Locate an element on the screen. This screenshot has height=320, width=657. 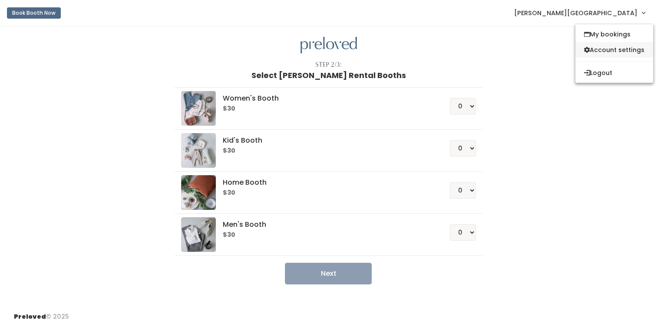
h5: Home Booth is located at coordinates (326, 183).